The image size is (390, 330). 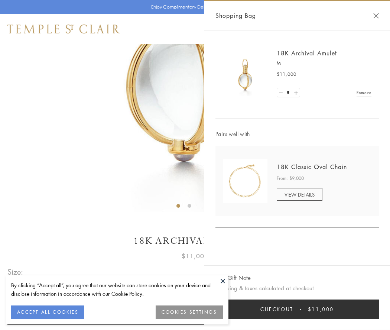 I want to click on span: VIEW DETAILS, so click(x=300, y=194).